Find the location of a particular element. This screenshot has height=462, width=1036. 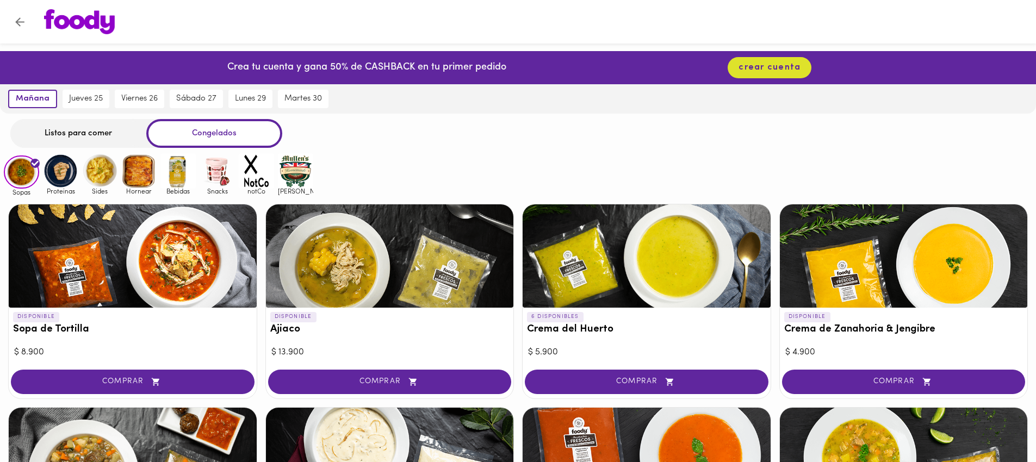

div: $ 13.900 is located at coordinates (390, 352).